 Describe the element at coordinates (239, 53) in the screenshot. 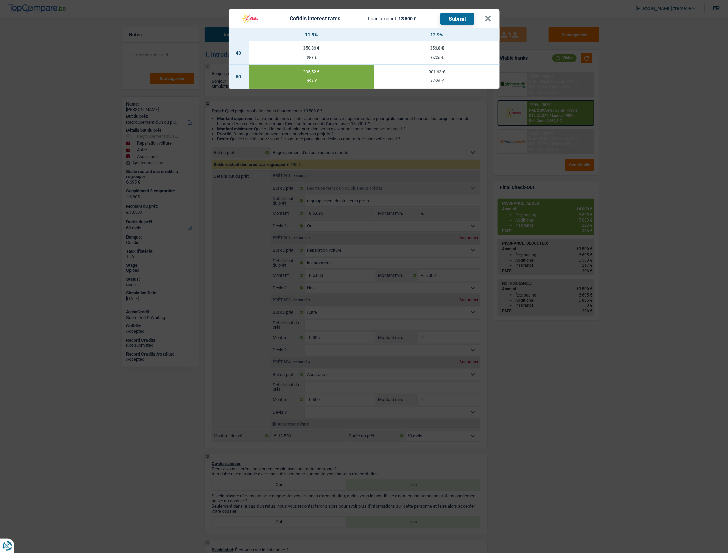

I see `td: 48` at that location.